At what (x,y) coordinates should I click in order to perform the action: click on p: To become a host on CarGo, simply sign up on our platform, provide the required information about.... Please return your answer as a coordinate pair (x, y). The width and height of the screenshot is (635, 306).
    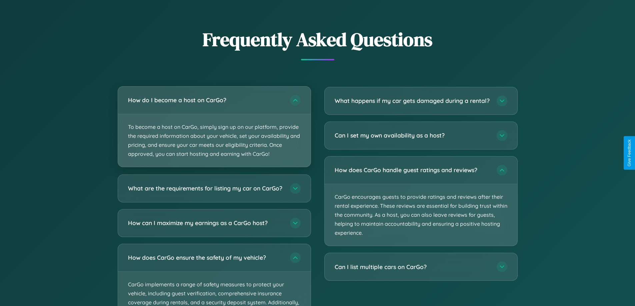
    Looking at the image, I should click on (214, 141).